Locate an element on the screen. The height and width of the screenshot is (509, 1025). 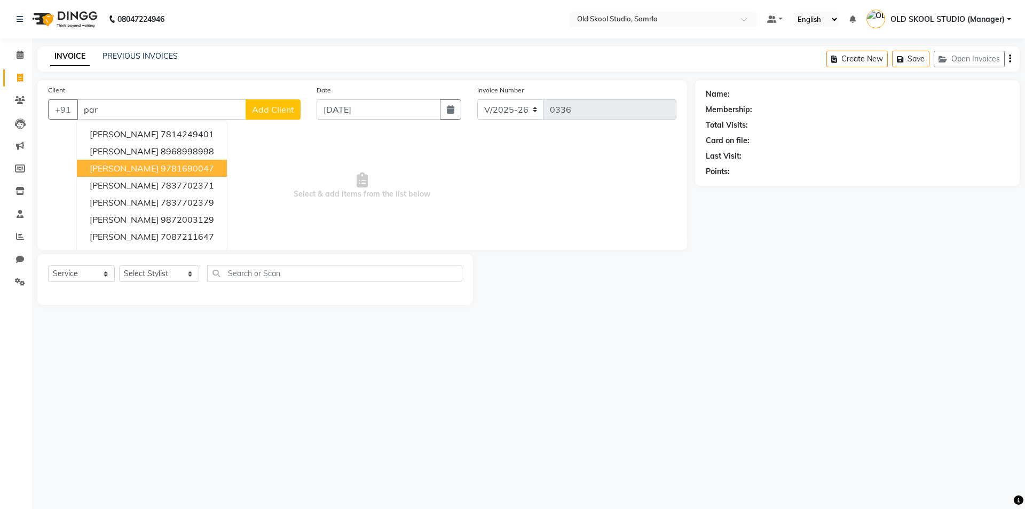
label: Client is located at coordinates (57, 90).